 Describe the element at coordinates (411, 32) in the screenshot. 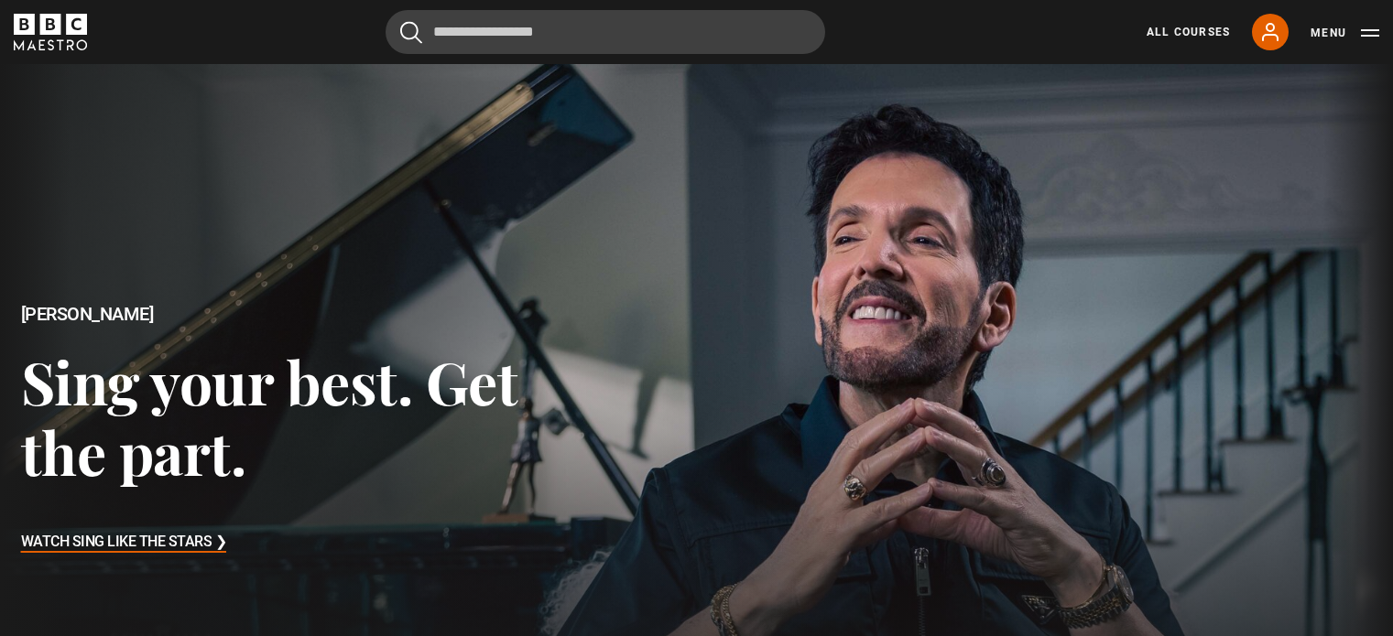

I see `button: Submit the search query` at that location.